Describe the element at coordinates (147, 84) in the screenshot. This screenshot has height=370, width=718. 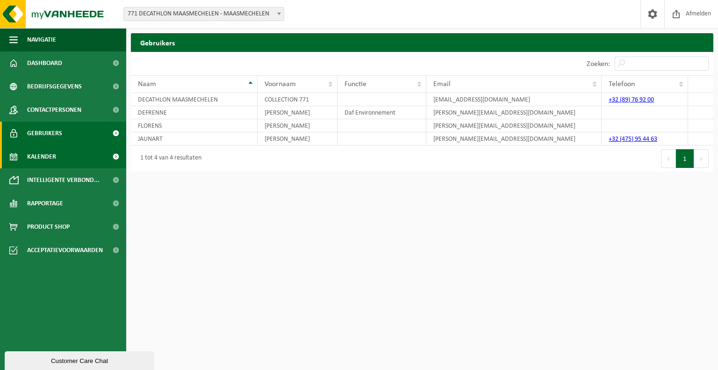
I see `span: Naam` at that location.